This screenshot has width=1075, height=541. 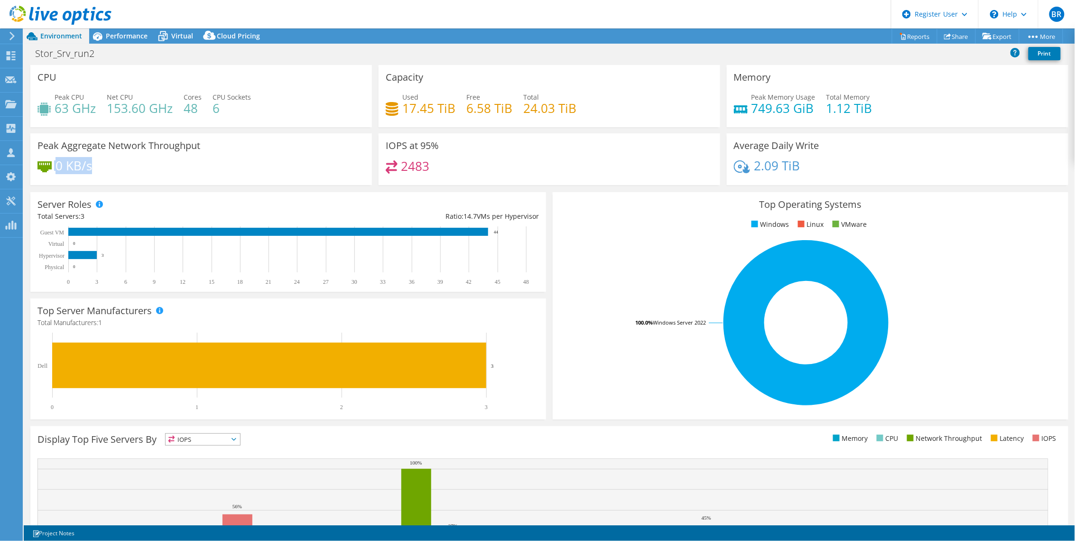 What do you see at coordinates (139, 108) in the screenshot?
I see `h4: 153.60 GHz` at bounding box center [139, 108].